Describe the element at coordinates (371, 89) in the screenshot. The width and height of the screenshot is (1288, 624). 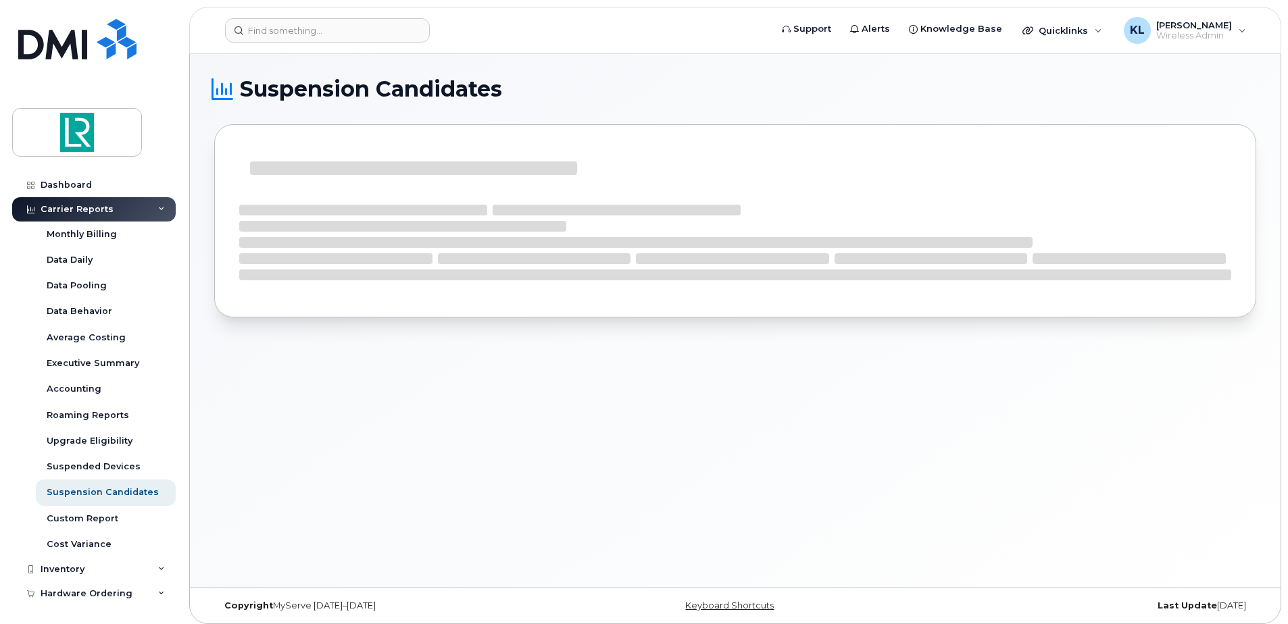
I see `span: Suspension Candidates` at that location.